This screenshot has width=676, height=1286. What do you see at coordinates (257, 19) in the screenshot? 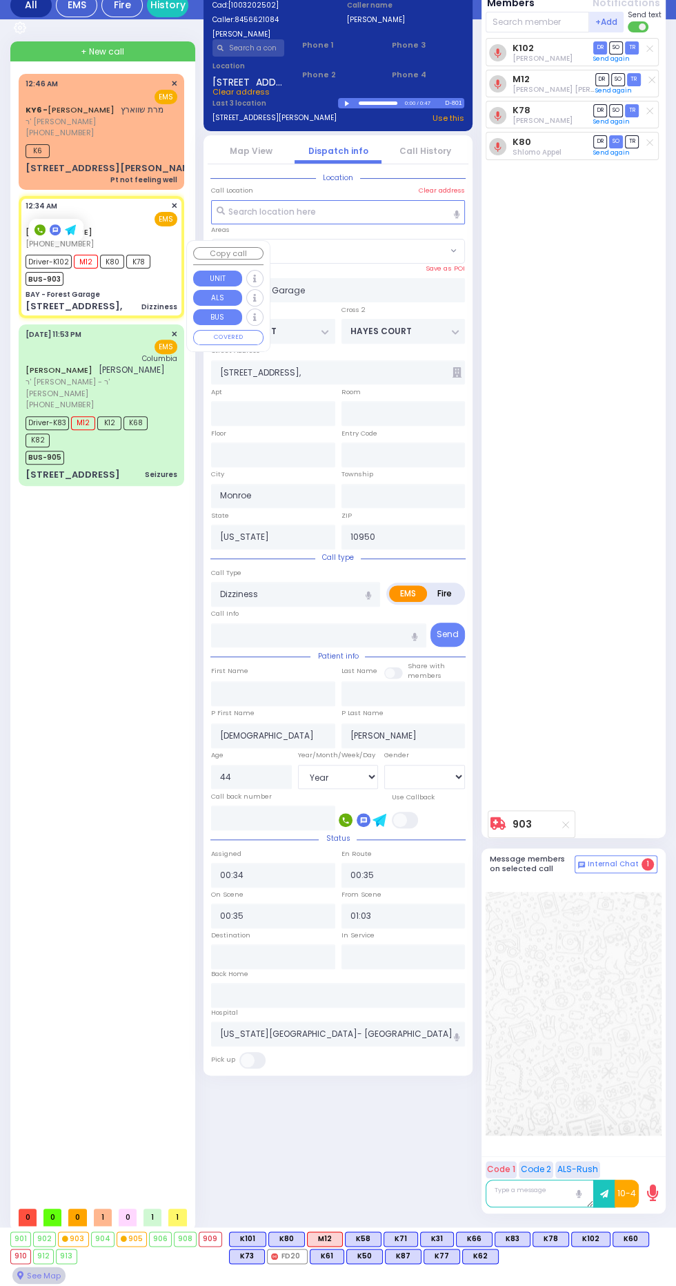
I see `span: 8456621084` at bounding box center [257, 19].